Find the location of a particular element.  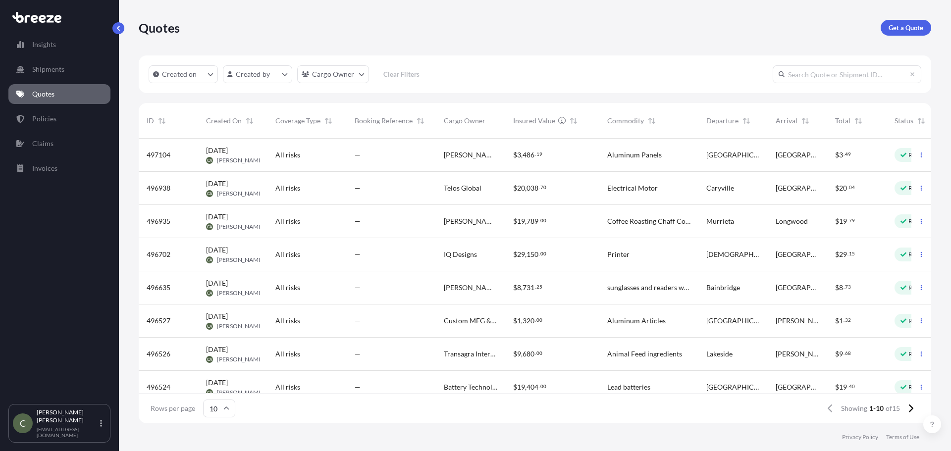

p: Claims is located at coordinates (43, 144).